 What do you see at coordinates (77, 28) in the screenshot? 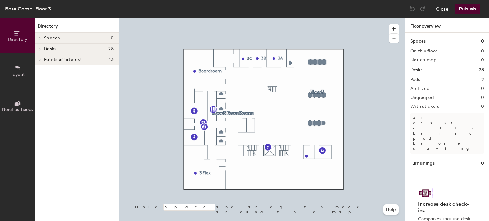
I see `h1: Directory` at bounding box center [77, 28].